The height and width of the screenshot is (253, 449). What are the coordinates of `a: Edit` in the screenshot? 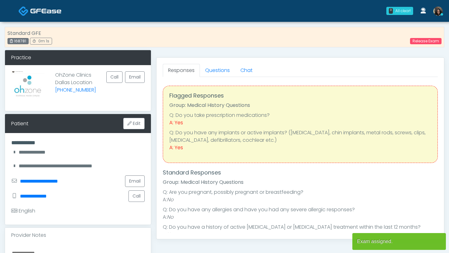 It's located at (134, 124).